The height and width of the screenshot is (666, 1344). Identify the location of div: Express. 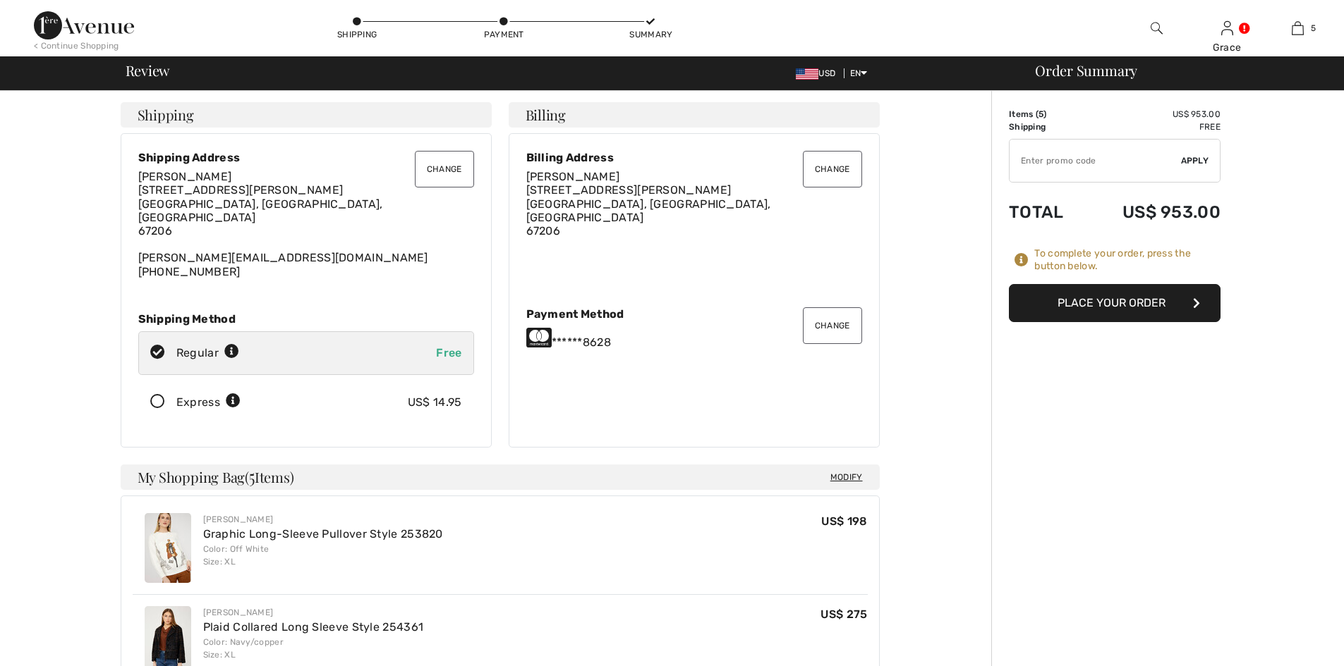
(208, 403).